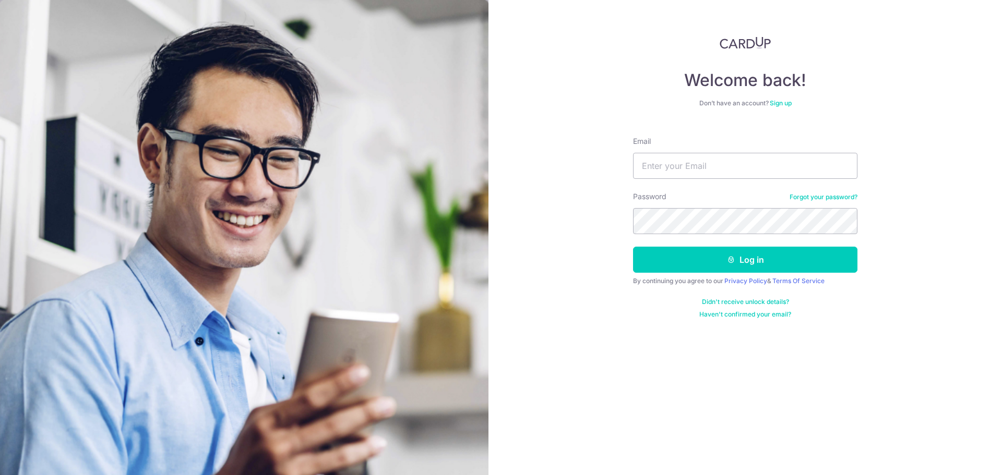 This screenshot has height=475, width=1002. Describe the element at coordinates (745, 43) in the screenshot. I see `img: CardUp Logo` at that location.